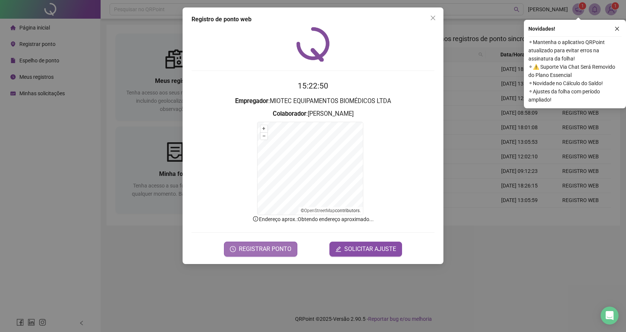 This screenshot has width=626, height=332. What do you see at coordinates (366, 249) in the screenshot?
I see `button: editSOLICITAR AJUSTE` at bounding box center [366, 249].